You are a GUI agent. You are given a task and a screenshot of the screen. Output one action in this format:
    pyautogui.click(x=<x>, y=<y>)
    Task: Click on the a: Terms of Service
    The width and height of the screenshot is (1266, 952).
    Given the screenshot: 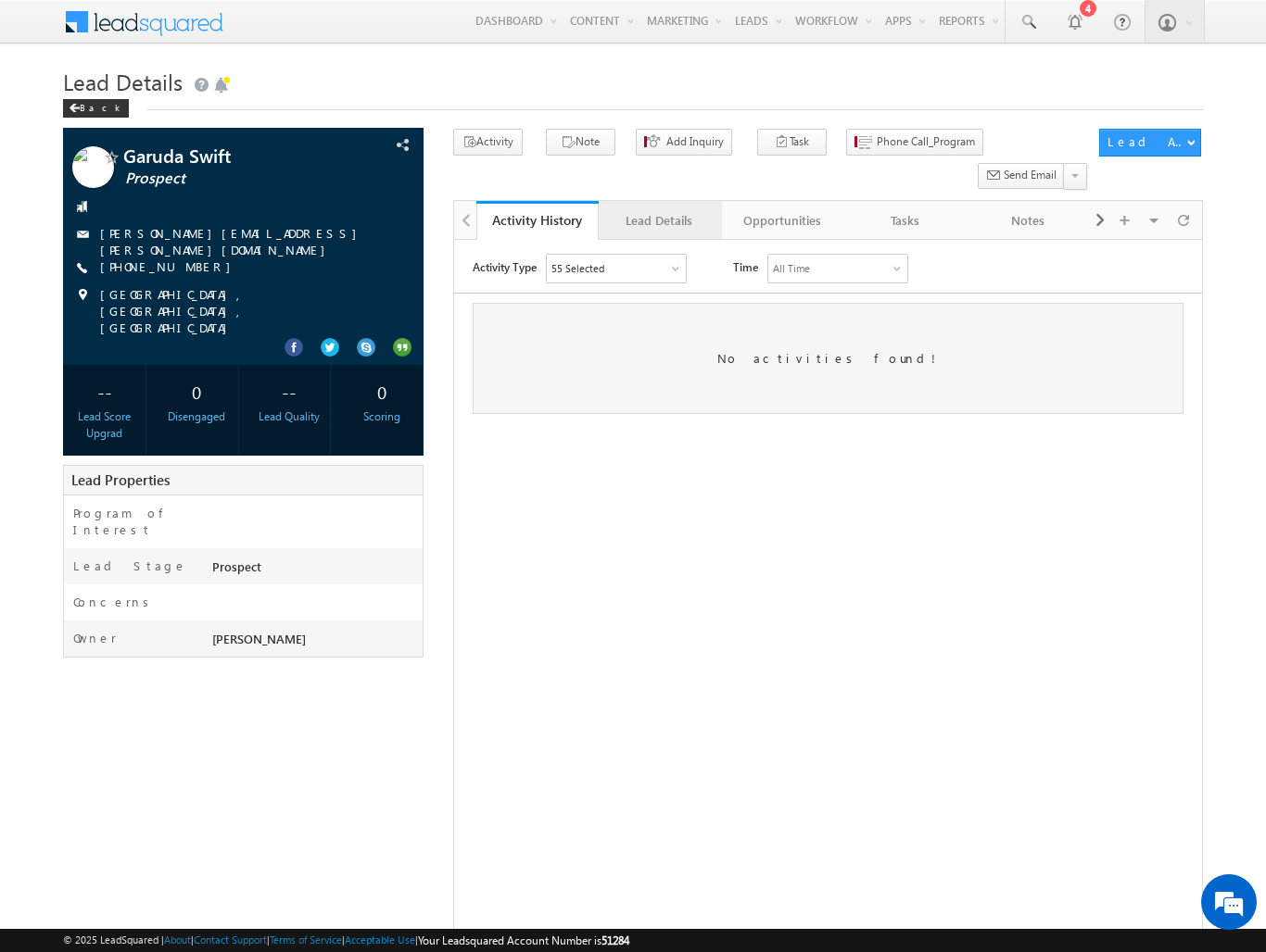 What is the action you would take?
    pyautogui.click(x=306, y=940)
    